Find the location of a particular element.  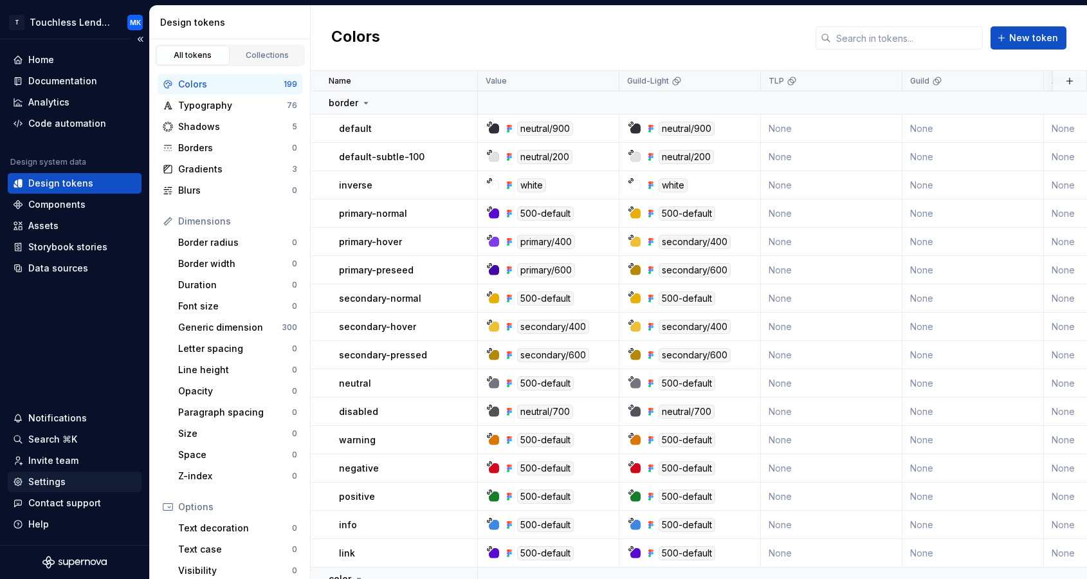

a: Supernova Logo is located at coordinates (75, 562).